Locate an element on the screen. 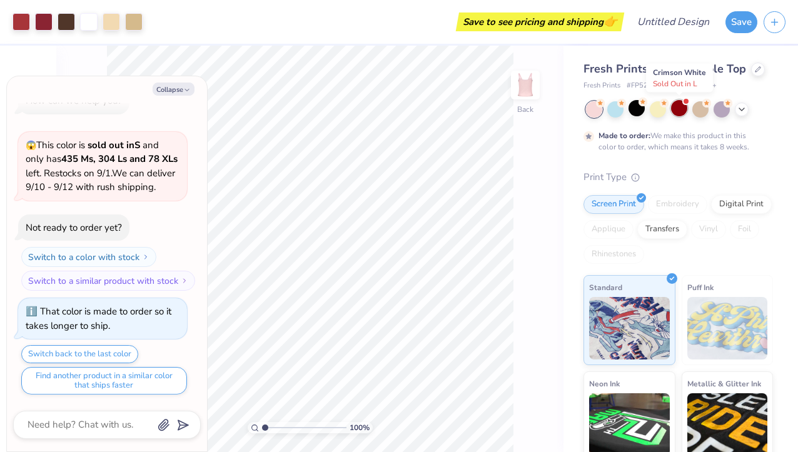 The image size is (798, 452). span: Neon Ink is located at coordinates (604, 383).